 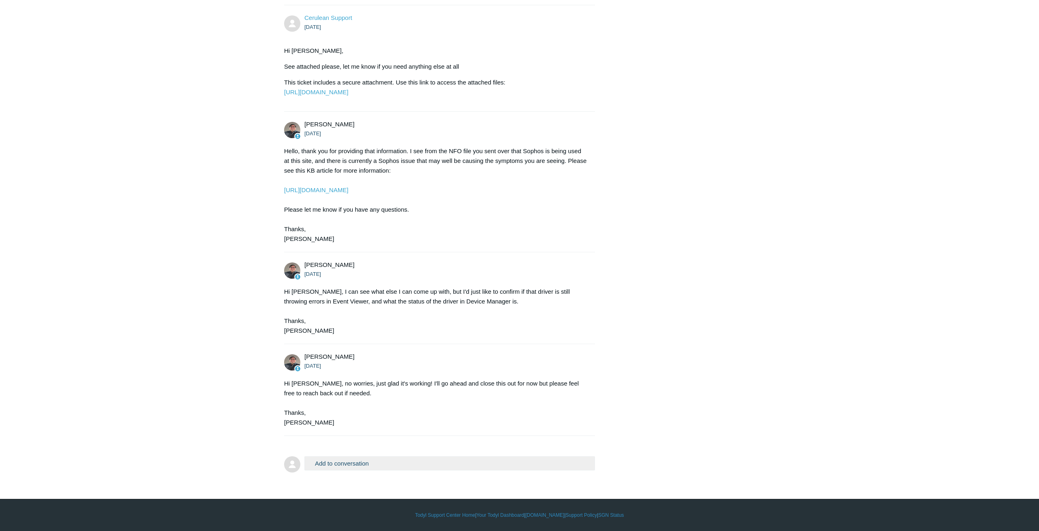 I want to click on p: This ticket includes a secure attachment. Use this link to access the attached files:, so click(x=436, y=87).